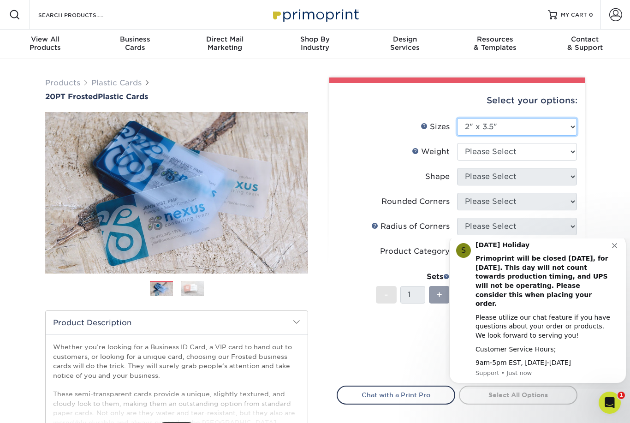 This screenshot has height=423, width=630. What do you see at coordinates (71, 96) in the screenshot?
I see `span: 20PT Frosted` at bounding box center [71, 96].